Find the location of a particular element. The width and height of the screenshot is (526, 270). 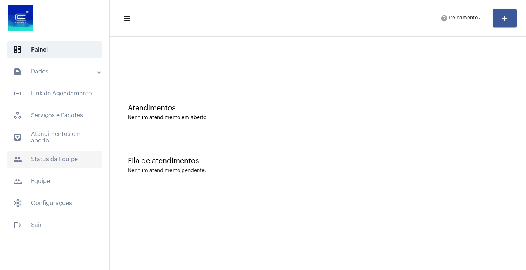

span: Sair is located at coordinates (54, 225).